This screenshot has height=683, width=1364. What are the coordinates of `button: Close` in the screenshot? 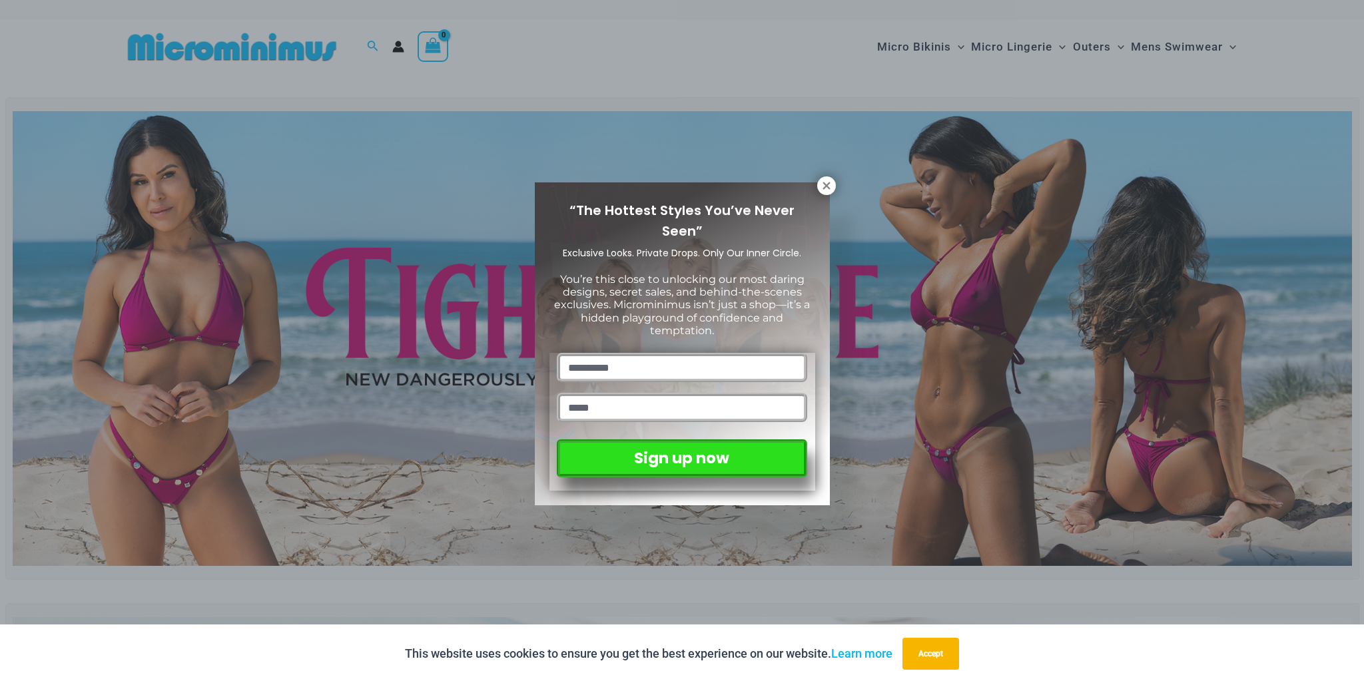 It's located at (827, 186).